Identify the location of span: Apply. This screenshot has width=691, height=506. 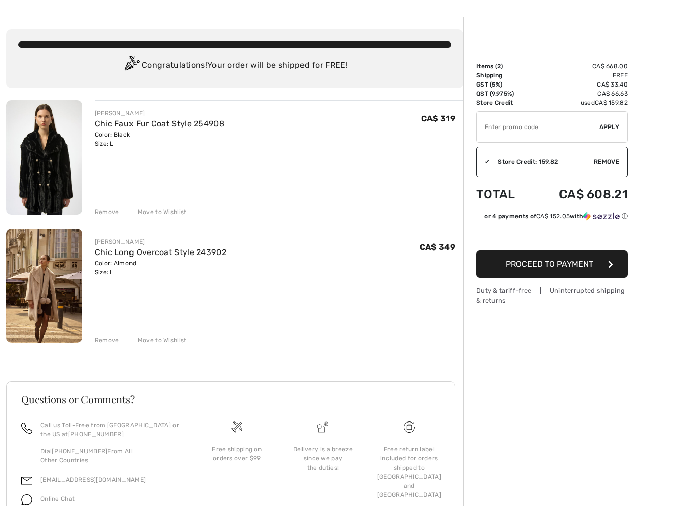
(610, 127).